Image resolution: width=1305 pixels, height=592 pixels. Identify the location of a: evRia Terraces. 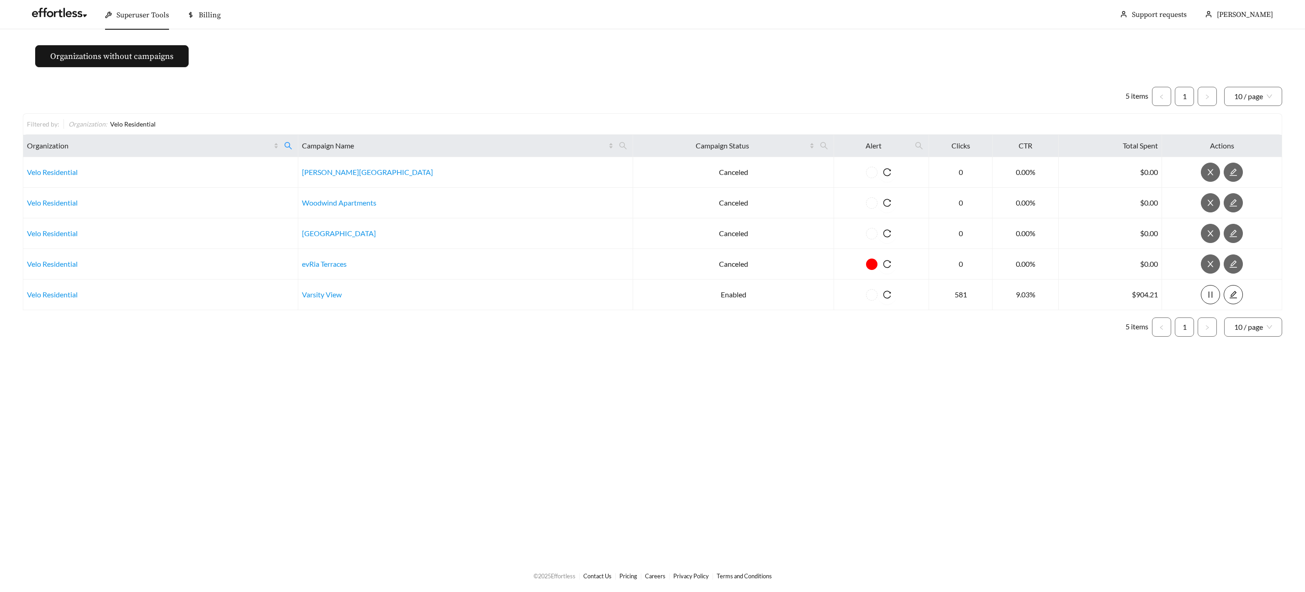
(324, 264).